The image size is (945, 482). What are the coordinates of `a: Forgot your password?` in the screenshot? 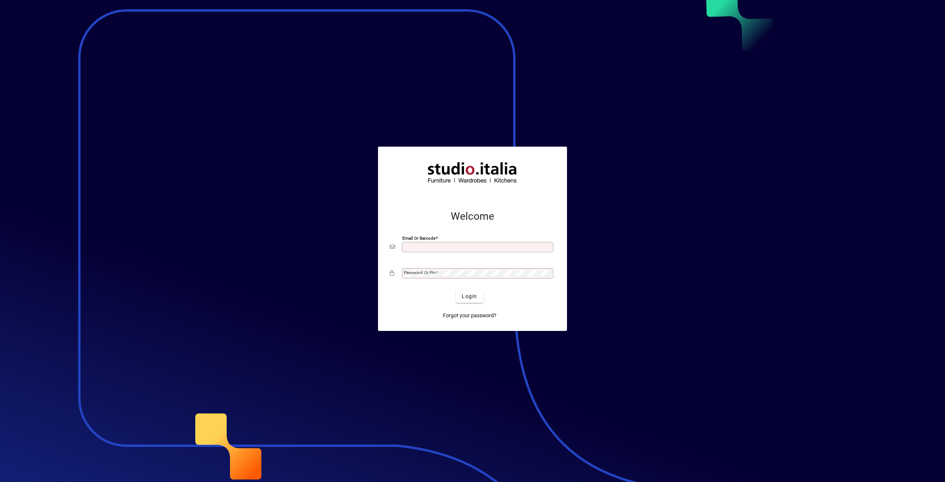 It's located at (470, 315).